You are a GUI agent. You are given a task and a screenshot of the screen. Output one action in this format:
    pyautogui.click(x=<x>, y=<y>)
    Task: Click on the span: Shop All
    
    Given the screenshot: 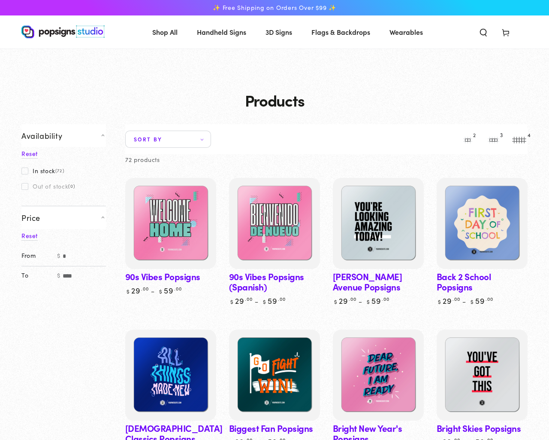 What is the action you would take?
    pyautogui.click(x=165, y=32)
    